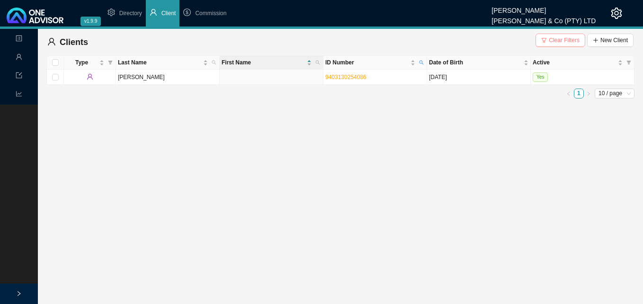 Image resolution: width=643 pixels, height=304 pixels. What do you see at coordinates (560, 40) in the screenshot?
I see `button: Clear Filters` at bounding box center [560, 40].